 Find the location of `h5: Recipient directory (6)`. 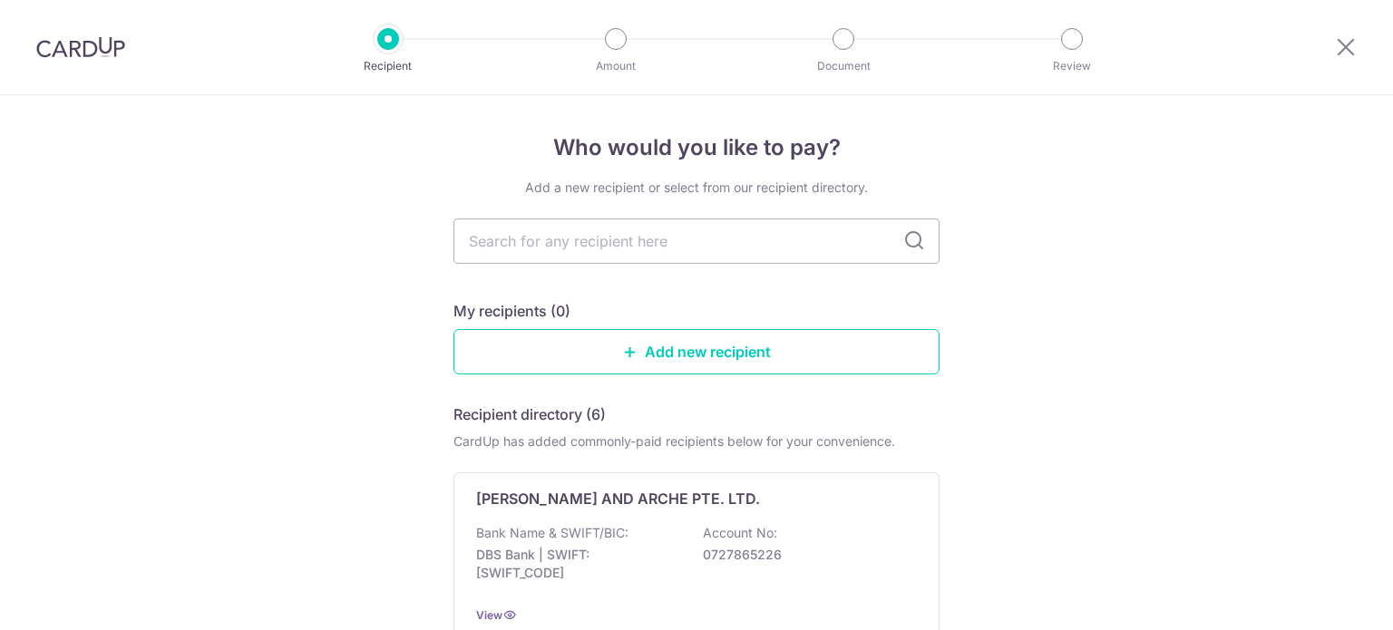

h5: Recipient directory (6) is located at coordinates (530, 414).